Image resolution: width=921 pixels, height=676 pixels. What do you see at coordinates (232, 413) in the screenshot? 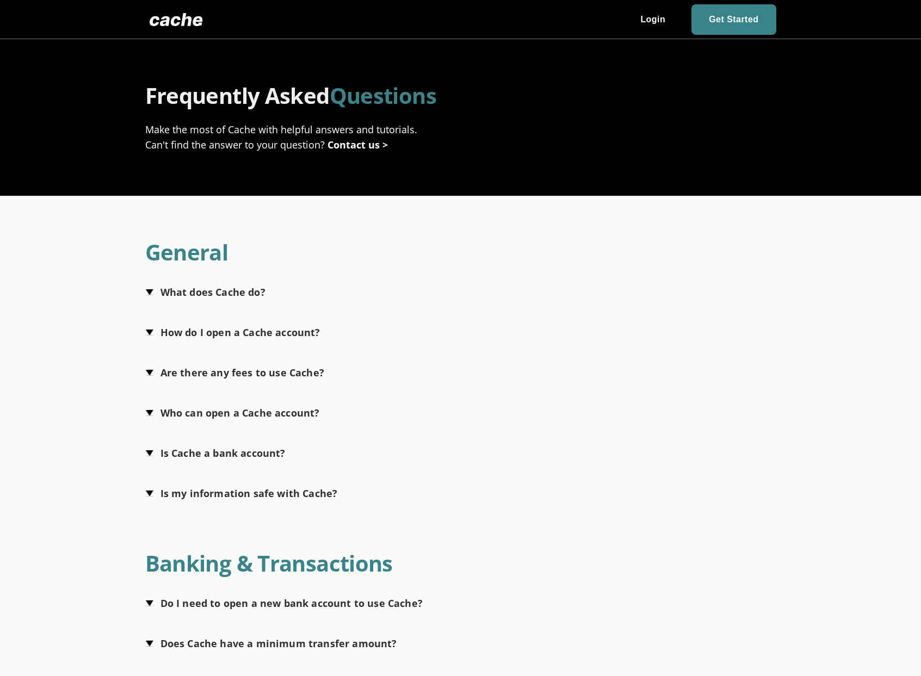
I see `button: Who can open a Cache account?` at bounding box center [232, 413].